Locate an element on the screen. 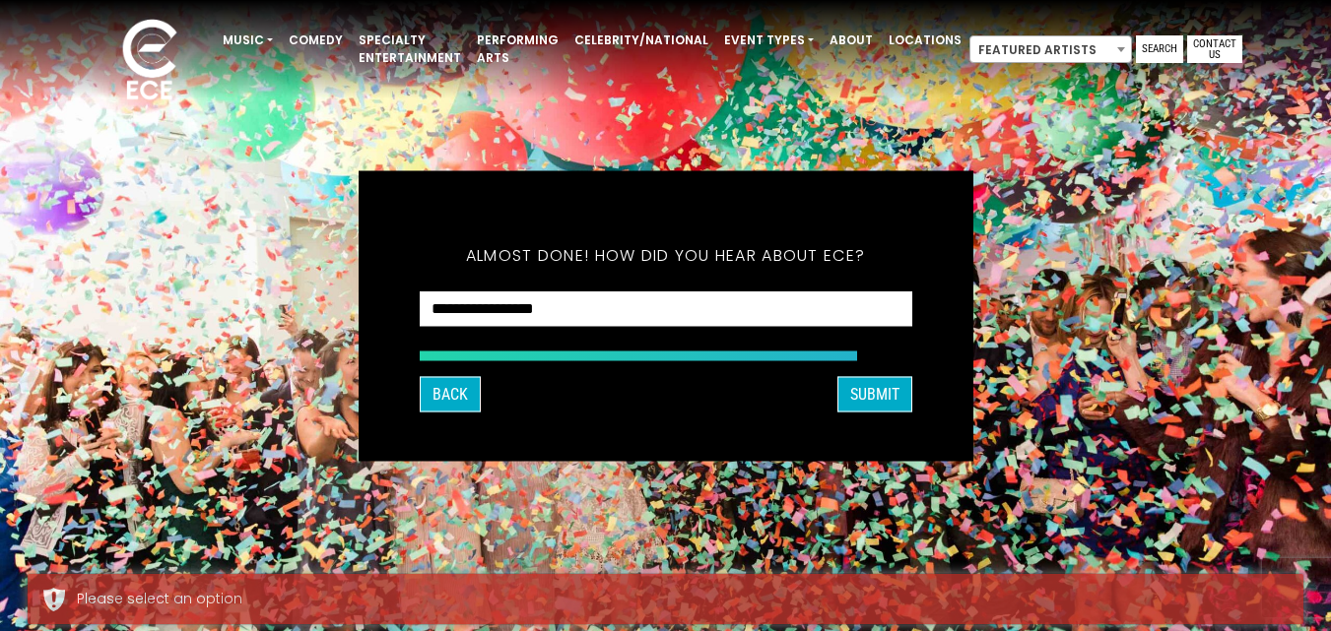  a: Celebrity/National is located at coordinates (641, 40).